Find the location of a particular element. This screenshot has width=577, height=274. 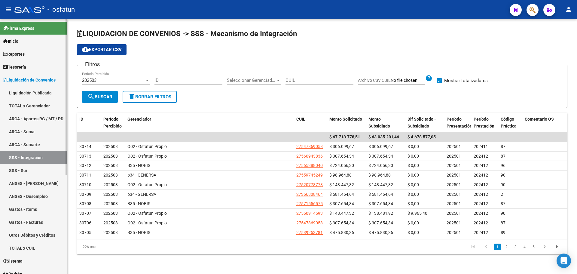

li: page 5 is located at coordinates (533, 247).